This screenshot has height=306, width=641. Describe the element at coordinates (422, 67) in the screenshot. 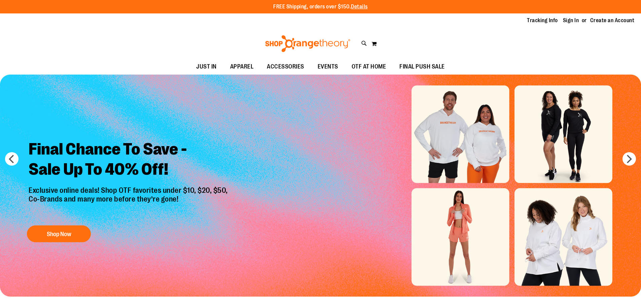

I see `span: FINAL PUSH SALE` at that location.